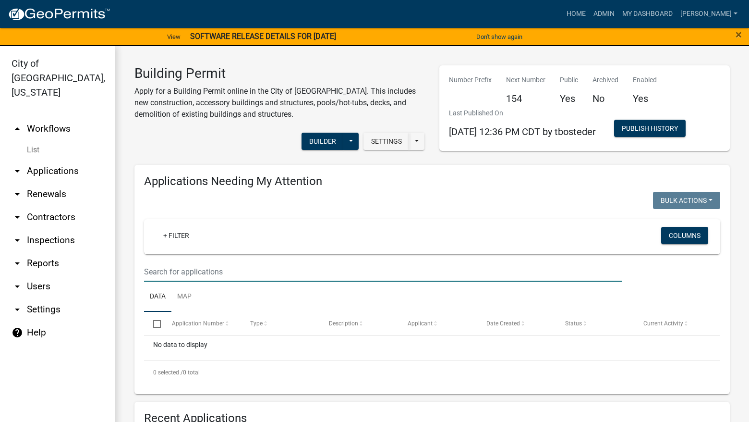 This screenshot has height=422, width=749. I want to click on span: Type, so click(256, 323).